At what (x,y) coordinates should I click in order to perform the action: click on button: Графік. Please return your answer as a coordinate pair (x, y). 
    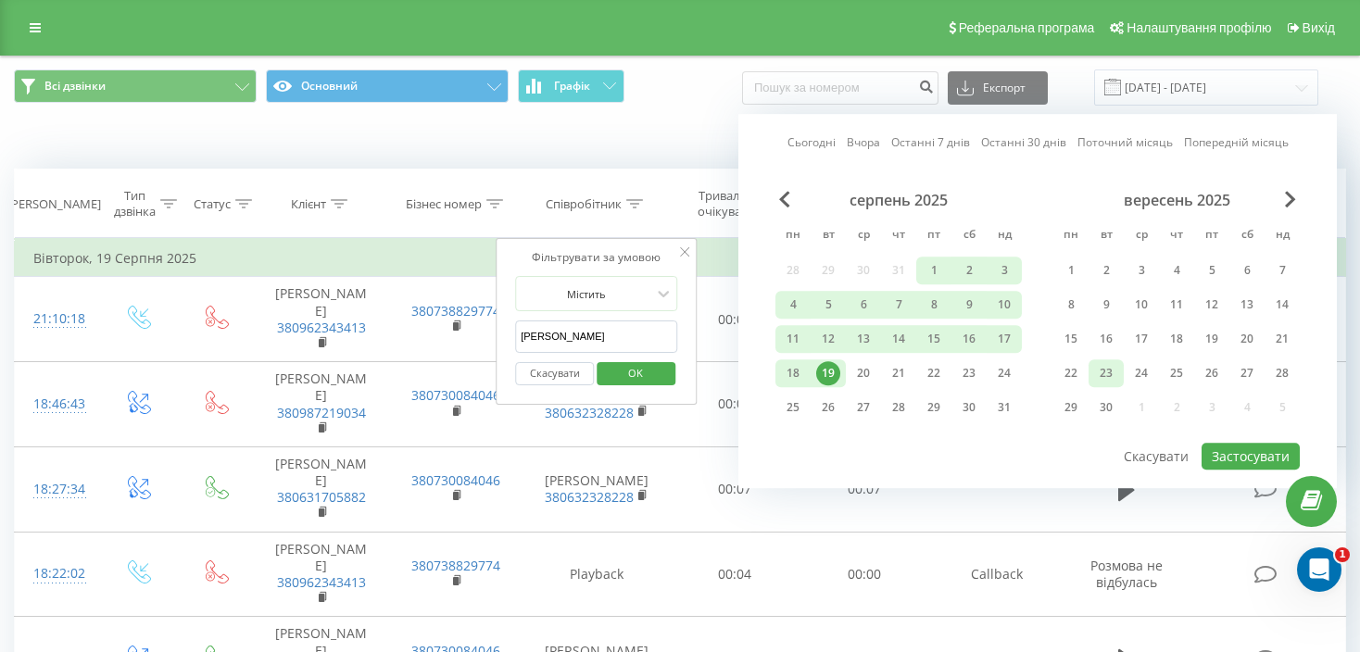
    Looking at the image, I should click on (571, 86).